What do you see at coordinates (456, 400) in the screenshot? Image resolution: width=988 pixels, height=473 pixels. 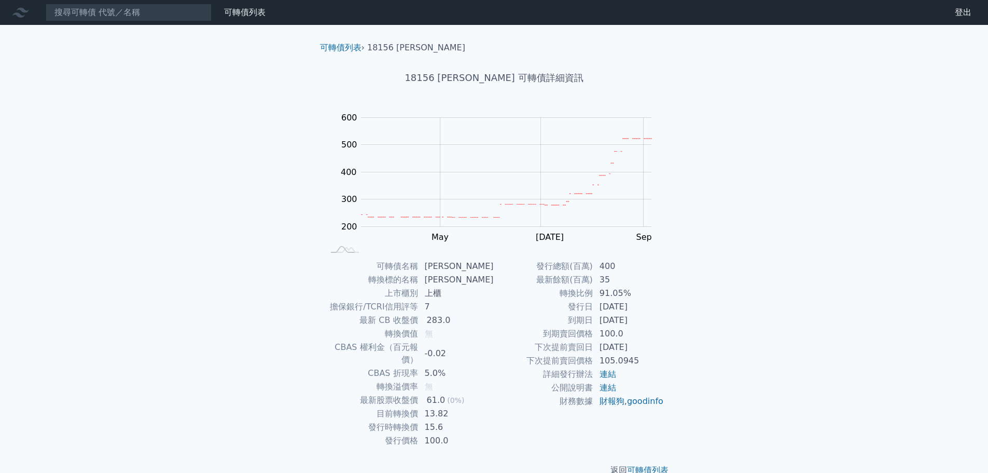 I see `span: (0%)` at bounding box center [456, 400].